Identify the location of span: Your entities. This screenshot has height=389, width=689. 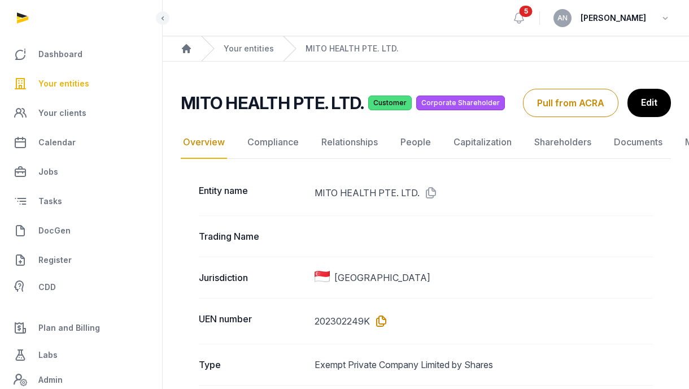
(64, 84).